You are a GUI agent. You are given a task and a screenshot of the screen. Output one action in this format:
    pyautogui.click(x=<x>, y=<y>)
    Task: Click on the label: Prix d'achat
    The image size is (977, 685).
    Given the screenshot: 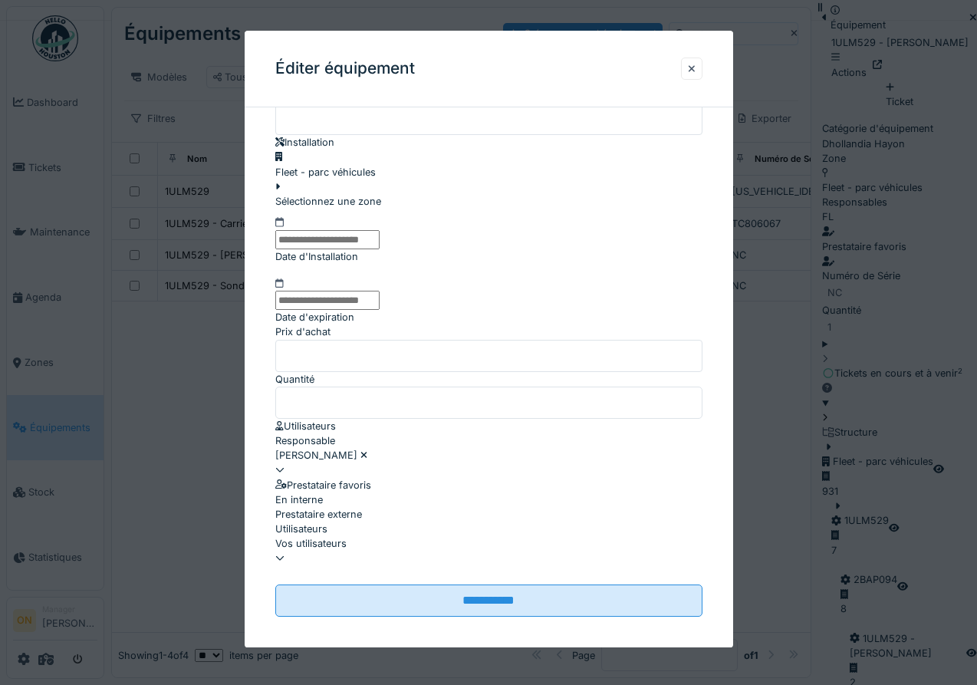 What is the action you would take?
    pyautogui.click(x=303, y=332)
    